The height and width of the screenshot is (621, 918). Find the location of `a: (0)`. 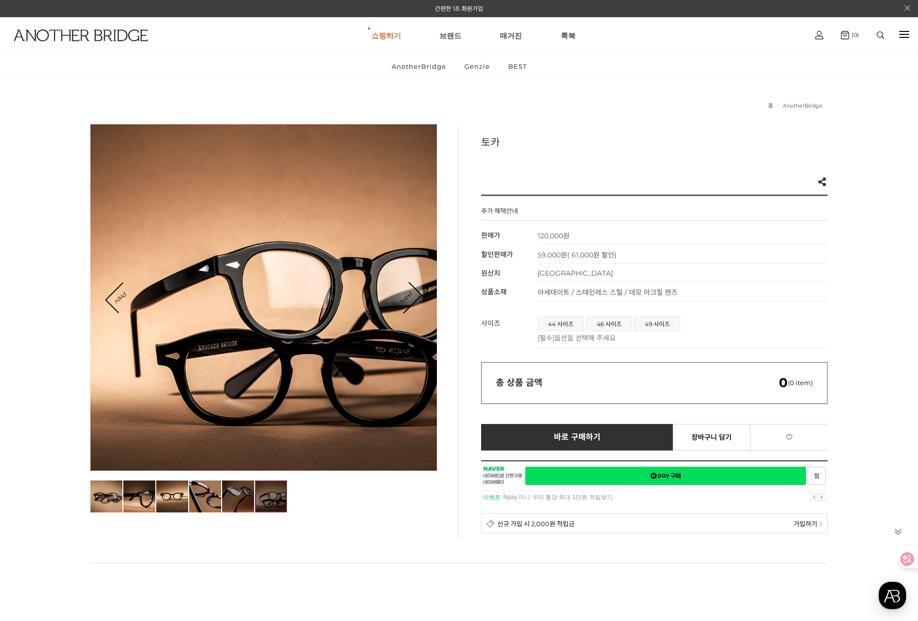

a: (0) is located at coordinates (849, 35).